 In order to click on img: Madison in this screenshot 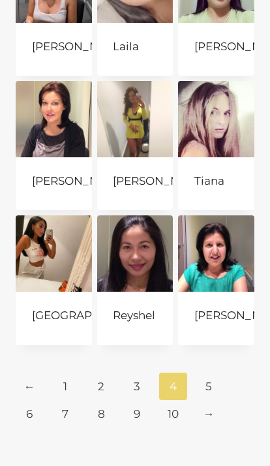, I will do `click(53, 253)`.